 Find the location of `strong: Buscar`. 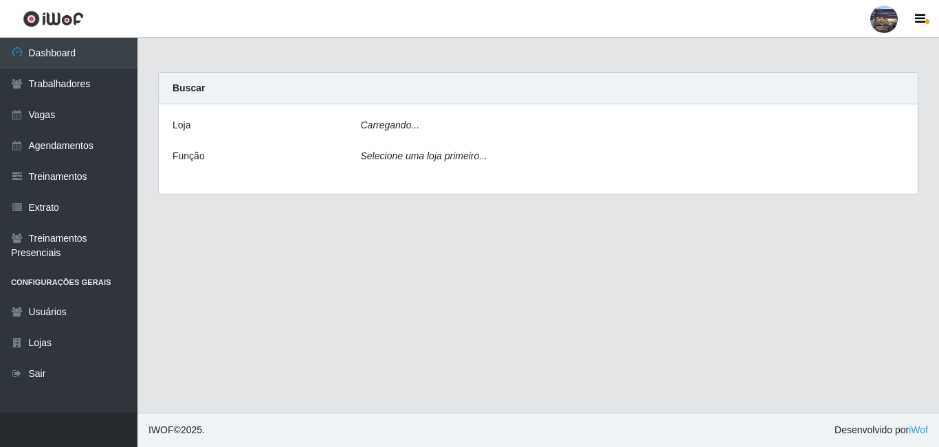

strong: Buscar is located at coordinates (188, 88).